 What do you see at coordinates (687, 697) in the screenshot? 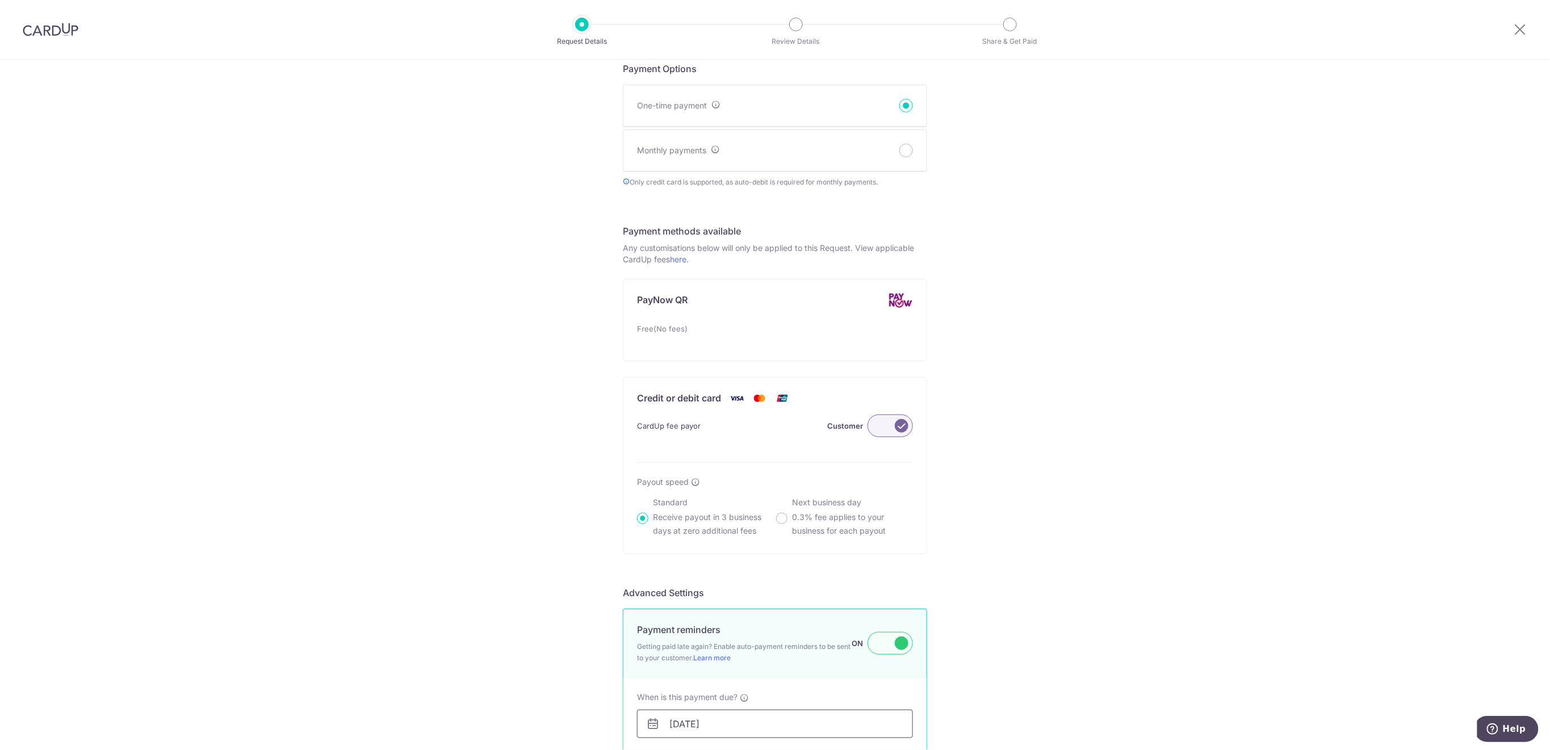
I see `span: When is this payment due?` at bounding box center [687, 697].